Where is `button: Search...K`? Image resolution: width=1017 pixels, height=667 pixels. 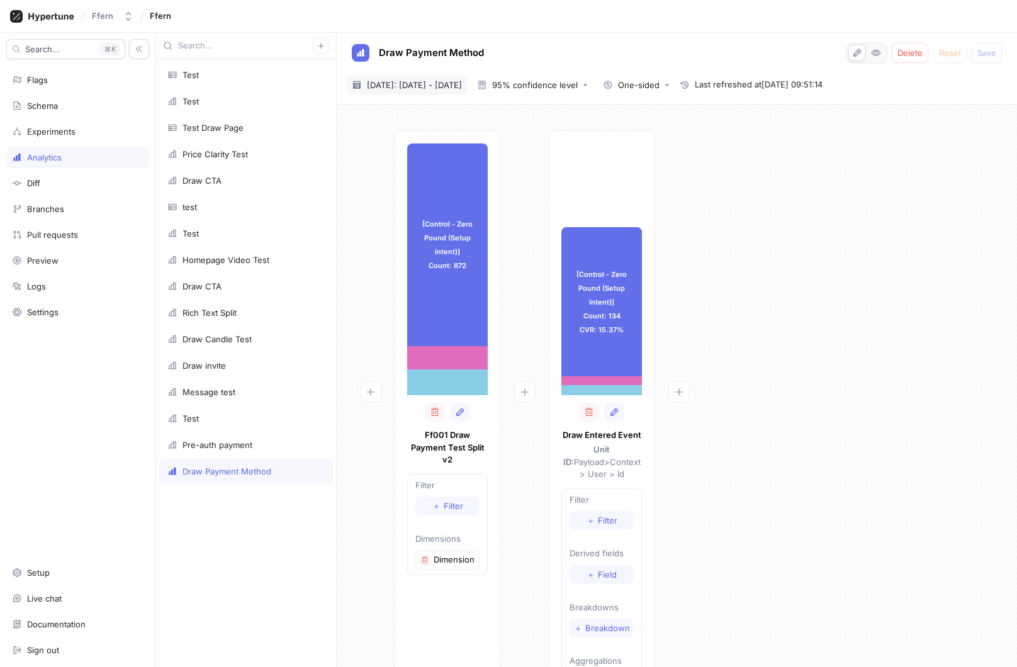 button: Search...K is located at coordinates (65, 49).